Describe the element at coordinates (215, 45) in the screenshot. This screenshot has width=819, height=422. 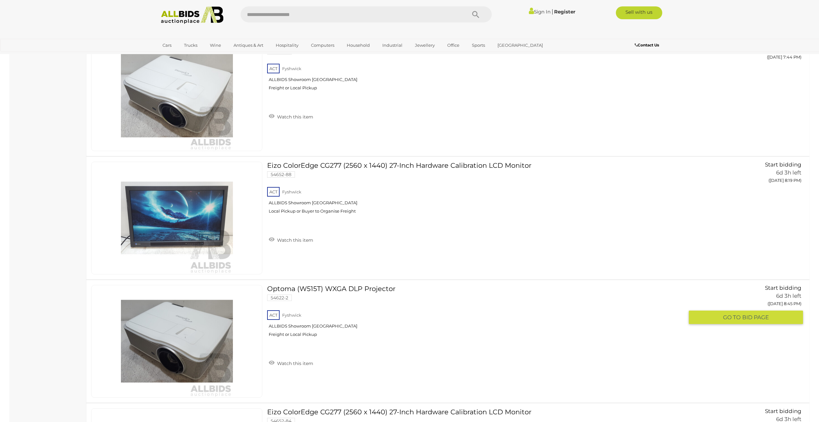
I see `a: Wine` at that location.